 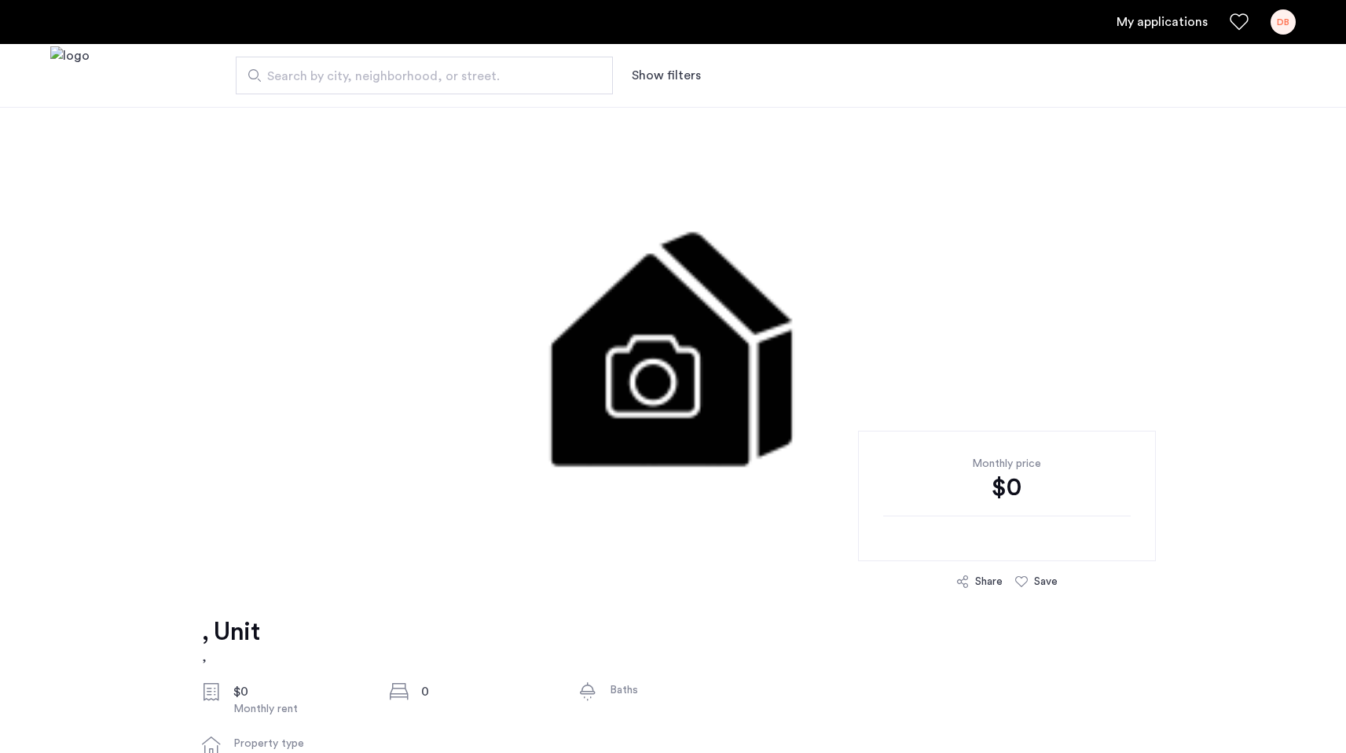 I want to click on a: Favorites, so click(x=1240, y=22).